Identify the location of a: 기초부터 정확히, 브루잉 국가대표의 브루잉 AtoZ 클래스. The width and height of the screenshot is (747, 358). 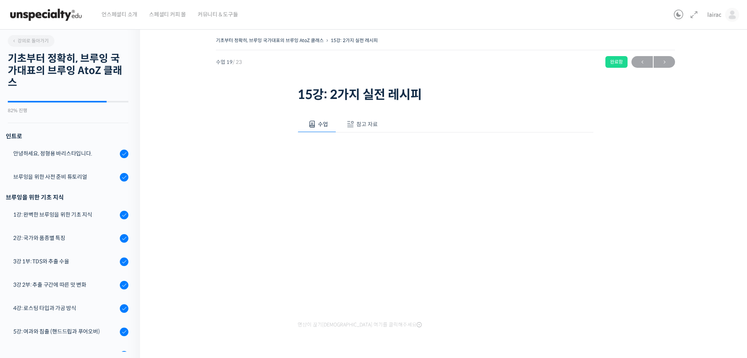
(270, 40).